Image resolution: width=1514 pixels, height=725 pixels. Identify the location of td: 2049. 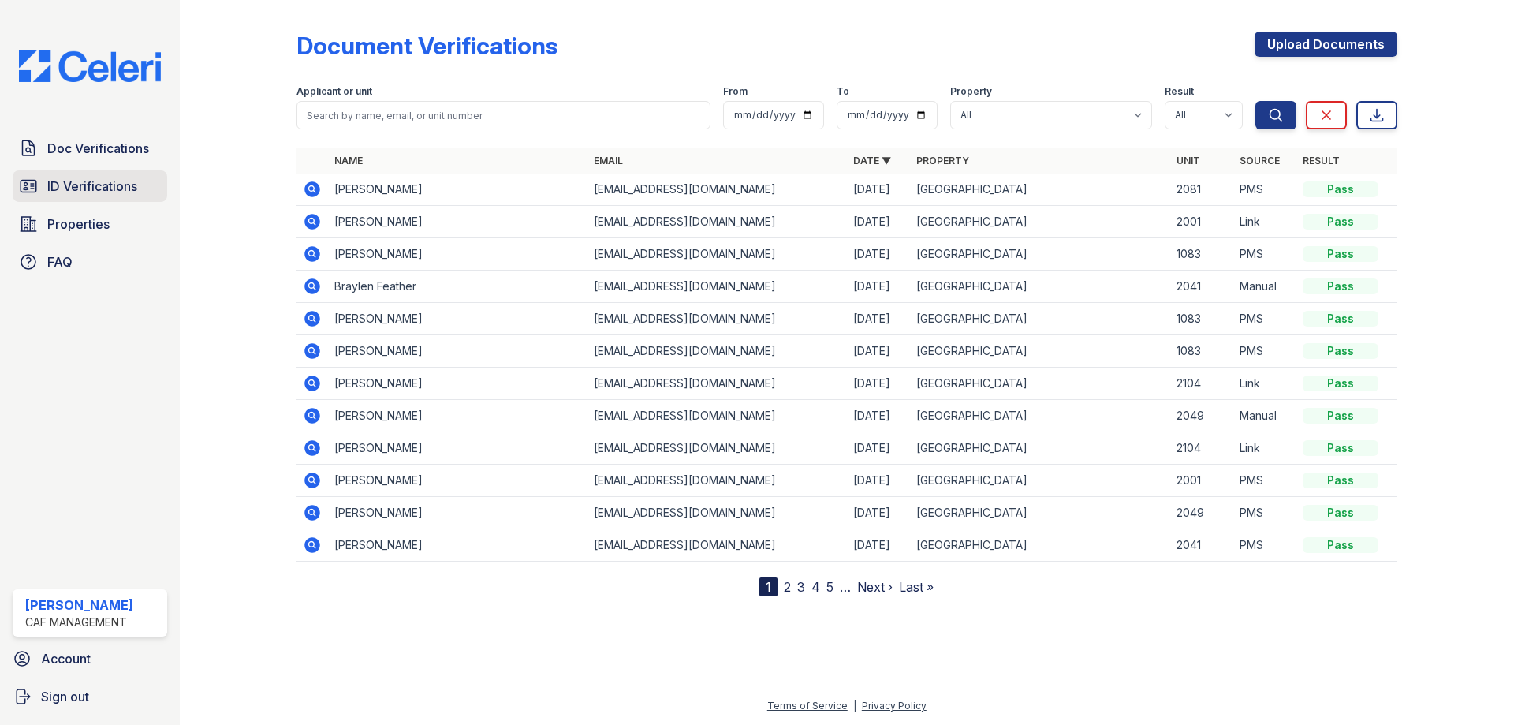
(1202, 416).